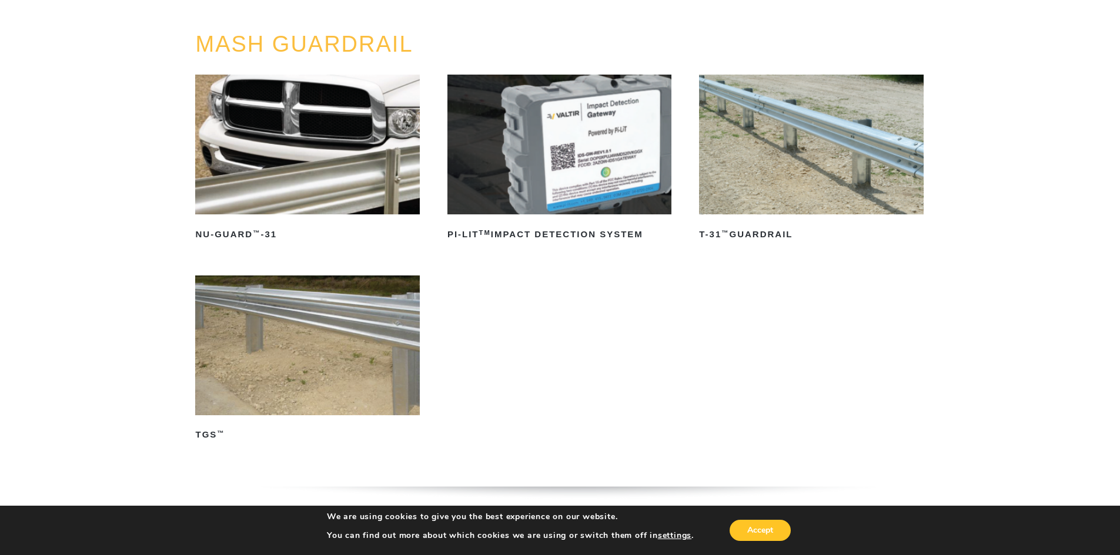 This screenshot has height=555, width=1120. I want to click on a: MASH GUARDRAIL, so click(304, 44).